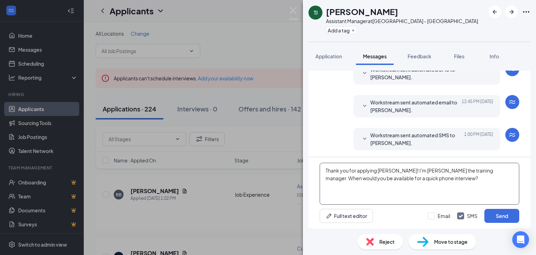 This screenshot has height=255, width=536. Describe the element at coordinates (341, 30) in the screenshot. I see `button: PlusAdd a tag` at that location.